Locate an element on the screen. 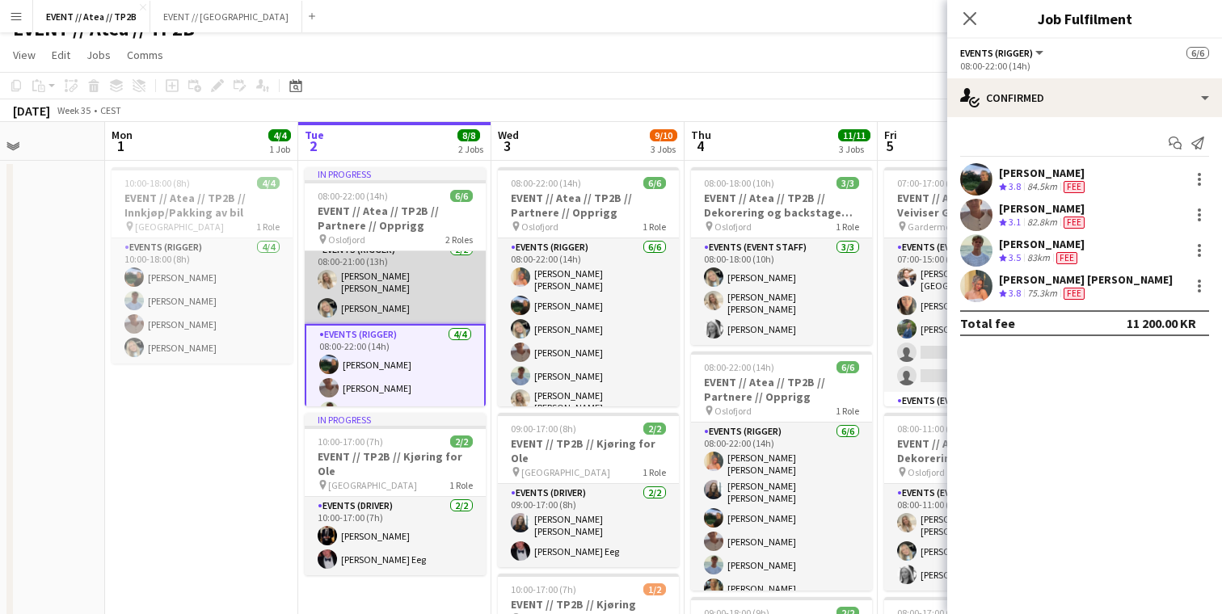 The image size is (1222, 614). span: 1/2 is located at coordinates (654, 589).